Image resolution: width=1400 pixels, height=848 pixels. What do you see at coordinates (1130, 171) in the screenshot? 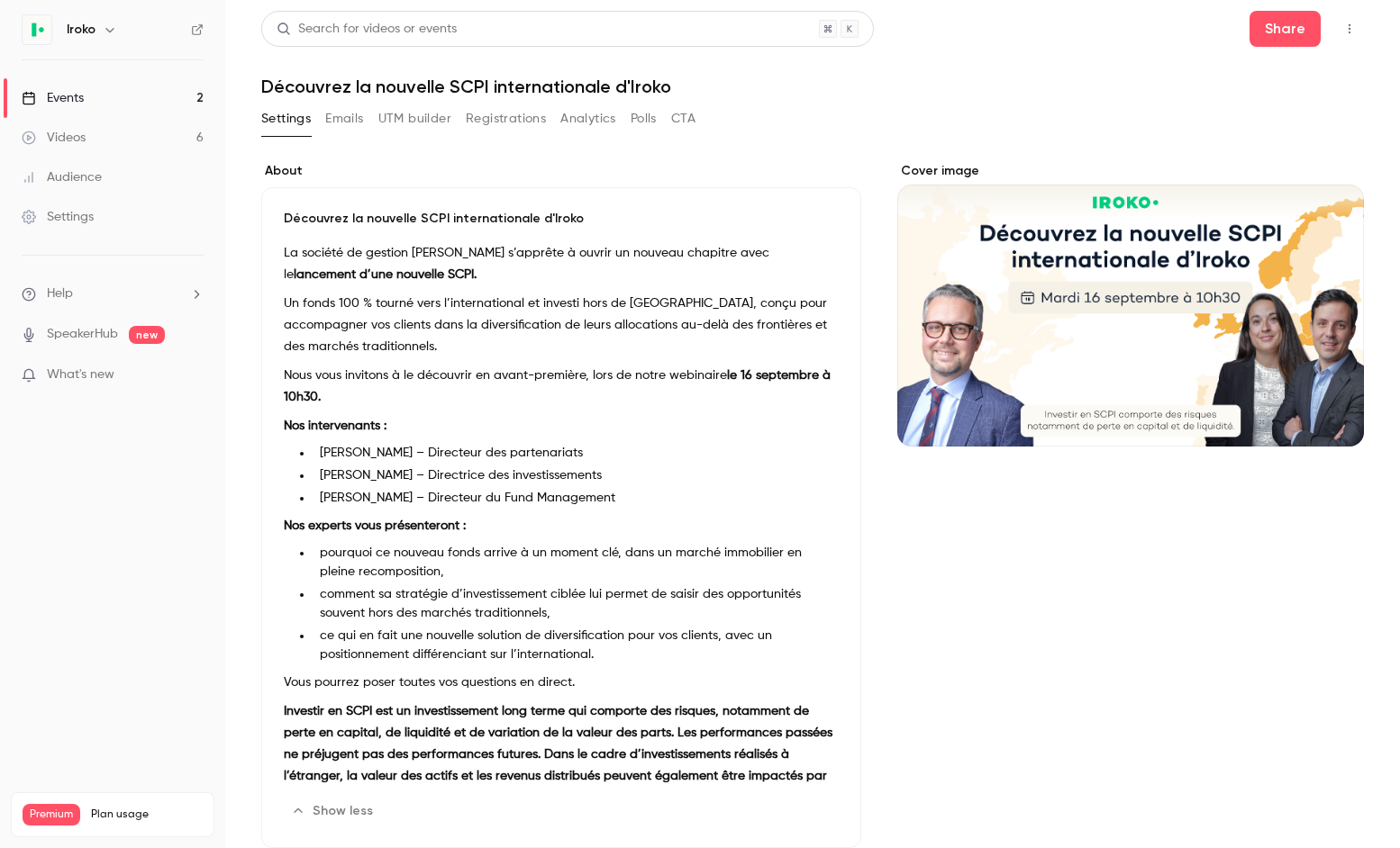
I see `label: Cover image` at bounding box center [1130, 171].